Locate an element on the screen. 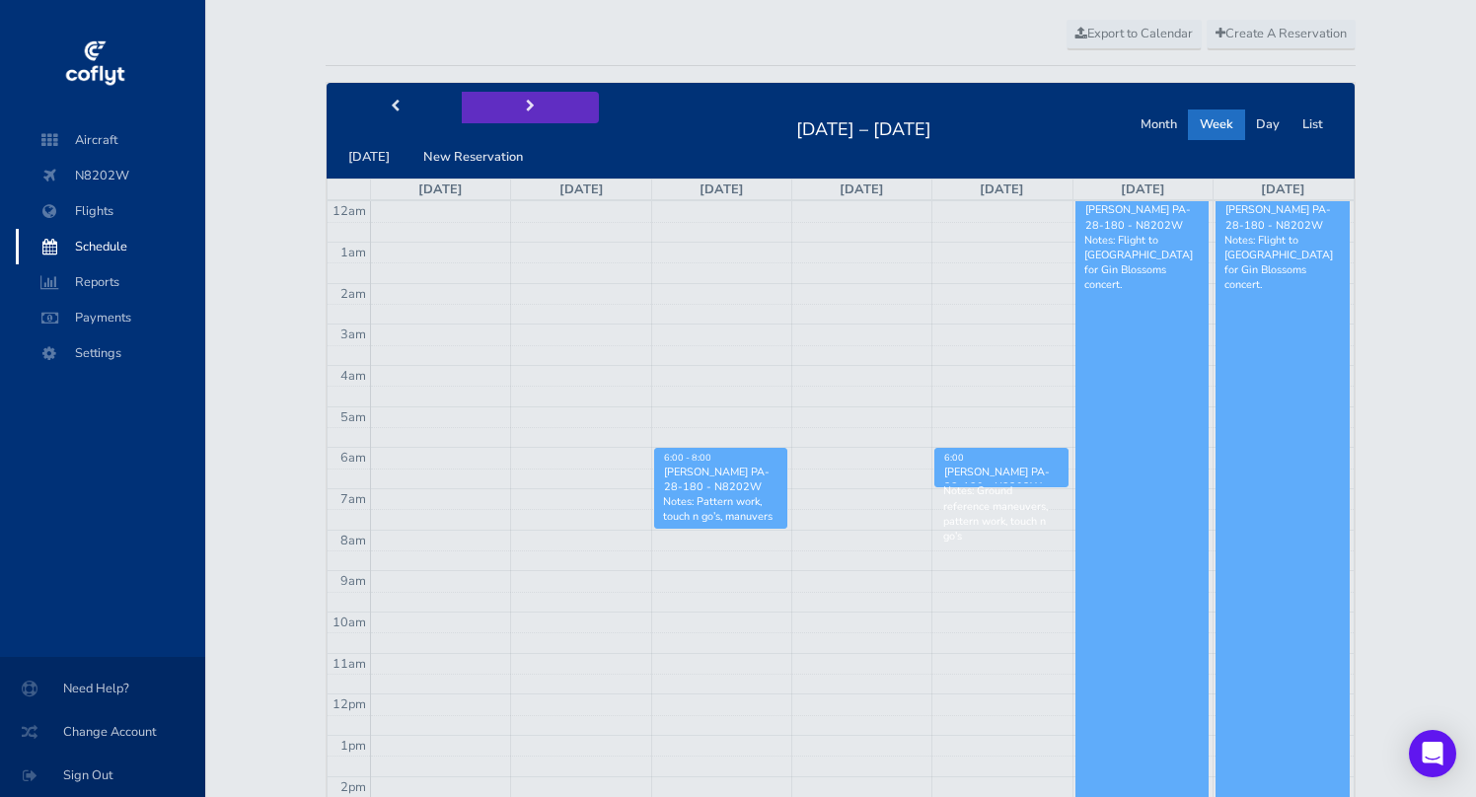 The image size is (1476, 797). span: 8am is located at coordinates (353, 541).